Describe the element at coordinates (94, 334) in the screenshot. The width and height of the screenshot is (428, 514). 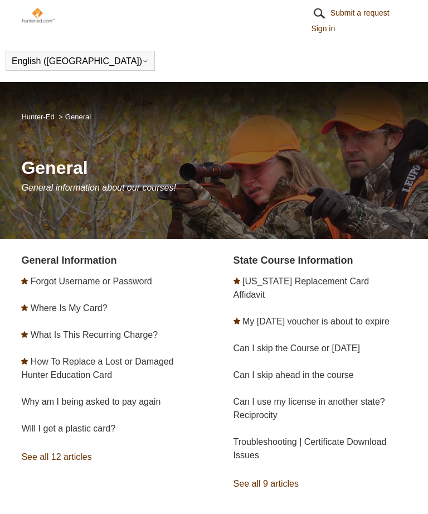
I see `a: What Is This Recurring Charge?` at that location.